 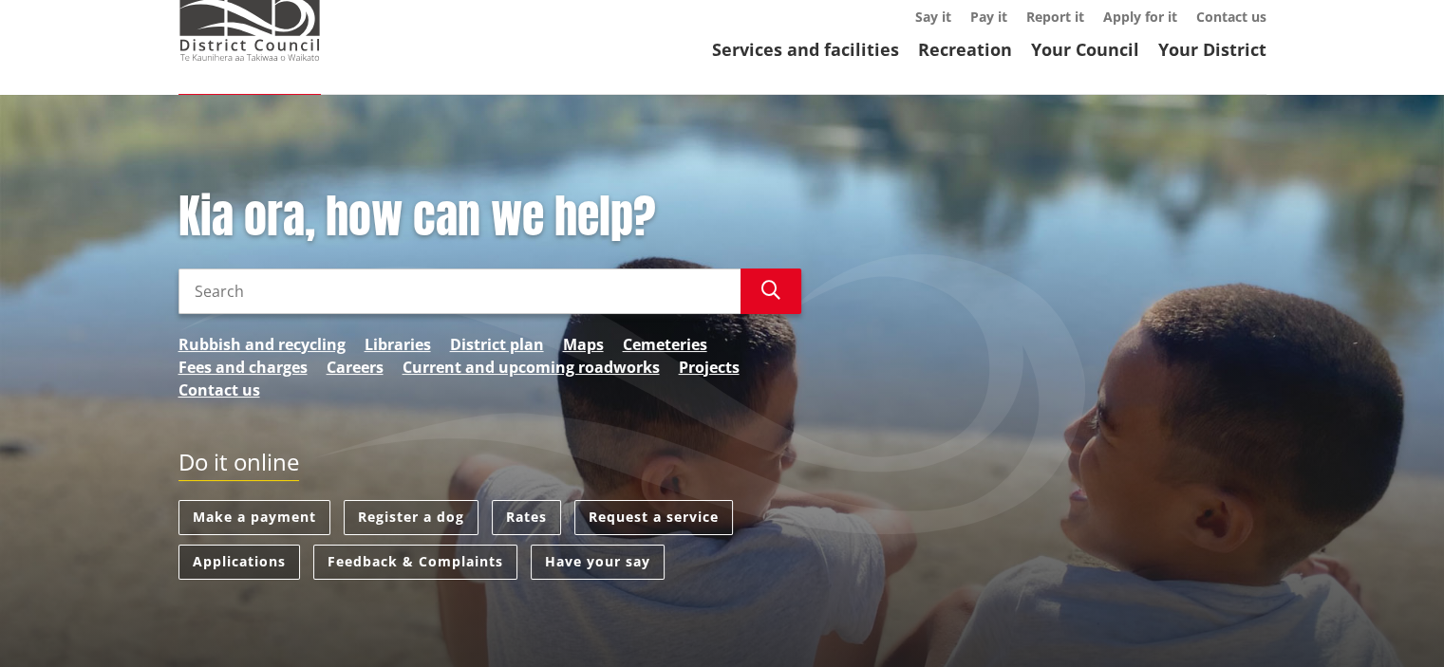 What do you see at coordinates (653, 517) in the screenshot?
I see `a: Request a service` at bounding box center [653, 517].